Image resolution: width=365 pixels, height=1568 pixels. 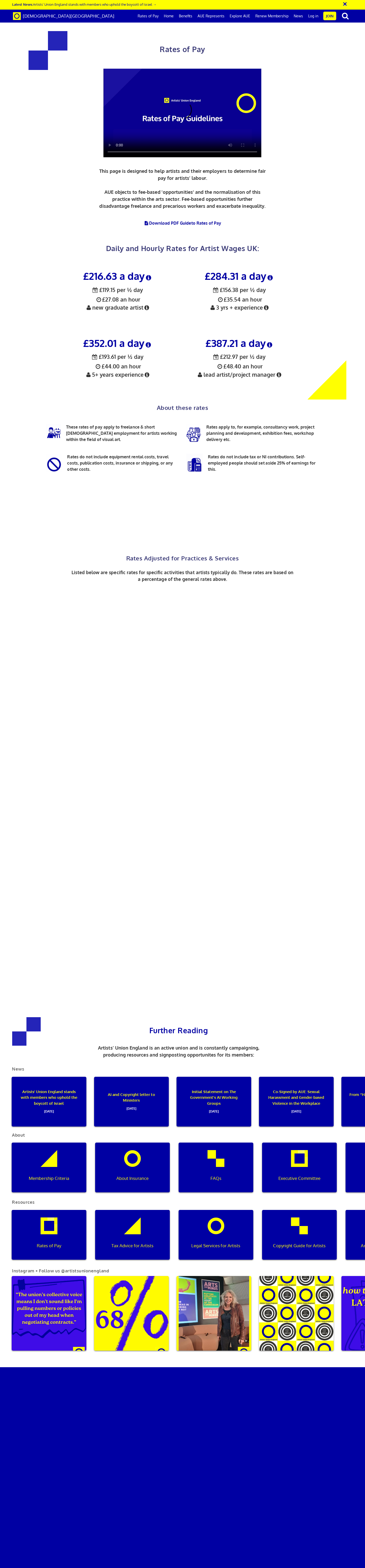 What do you see at coordinates (49, 1246) in the screenshot?
I see `p: Rates of Pay` at bounding box center [49, 1246].